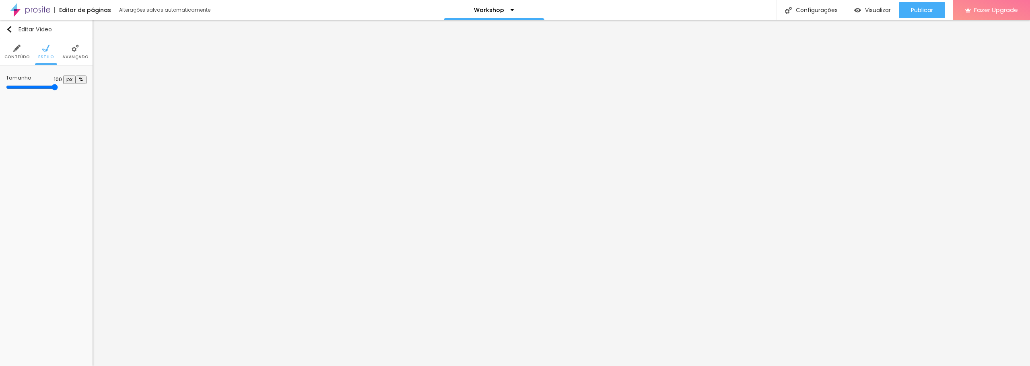 This screenshot has width=1030, height=366. I want to click on span: Visualizar, so click(878, 10).